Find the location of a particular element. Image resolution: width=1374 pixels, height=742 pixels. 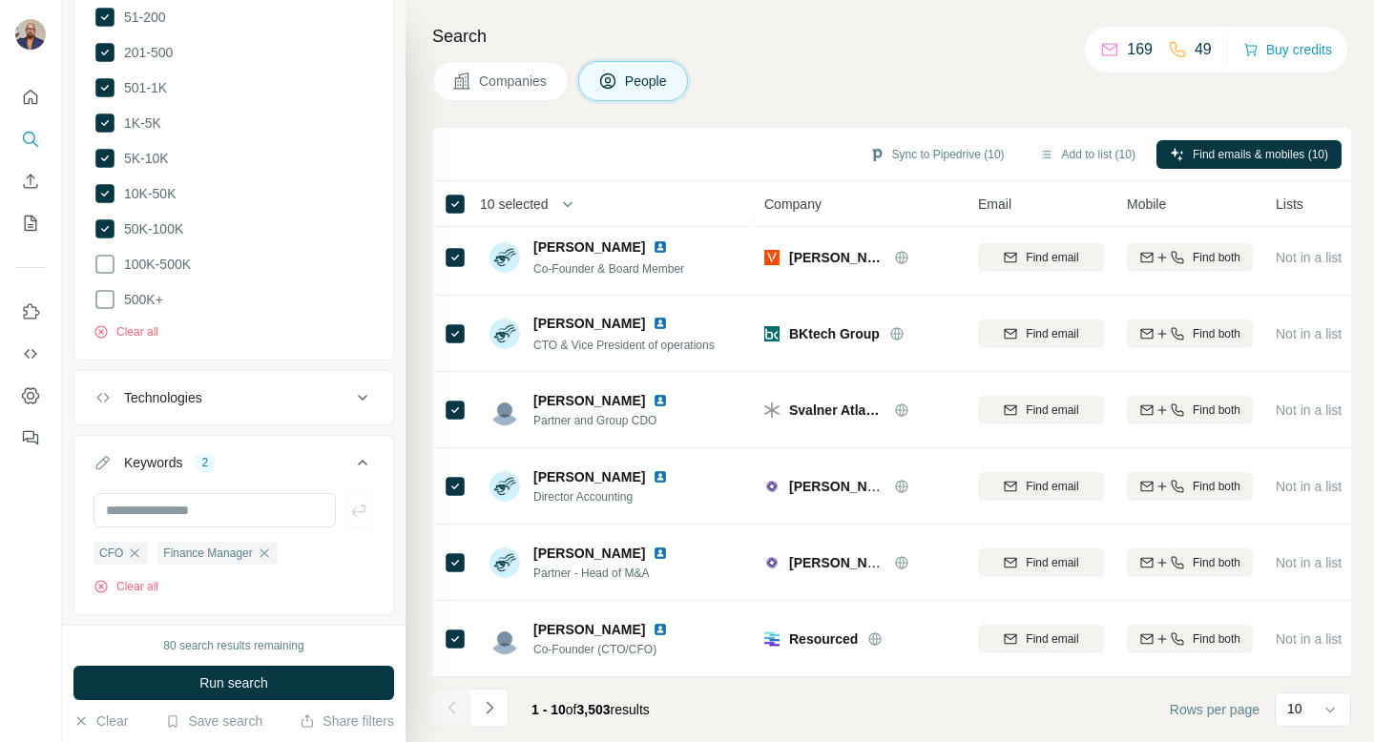

span: CFO is located at coordinates (111, 553).